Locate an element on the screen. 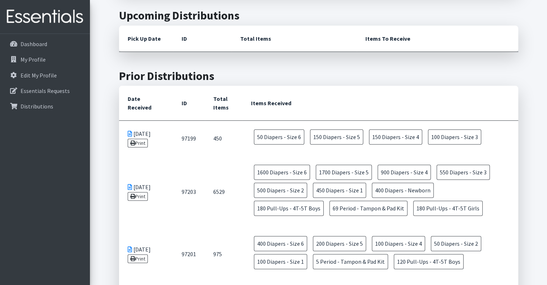 The image size is (547, 285). h2: Upcoming Distributions is located at coordinates (319, 15).